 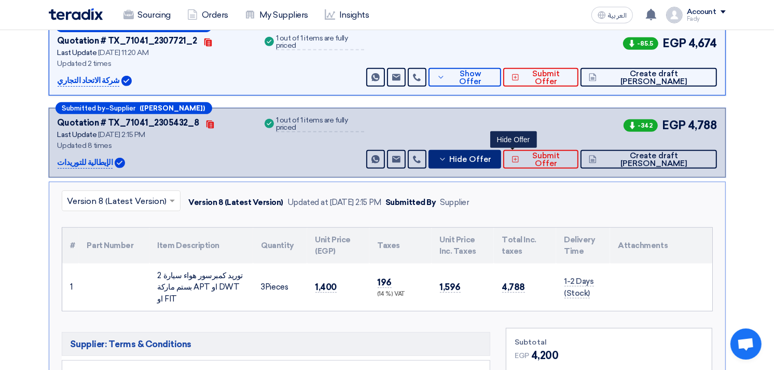 What do you see at coordinates (153, 63) in the screenshot?
I see `div: Updated 2 times` at bounding box center [153, 63].